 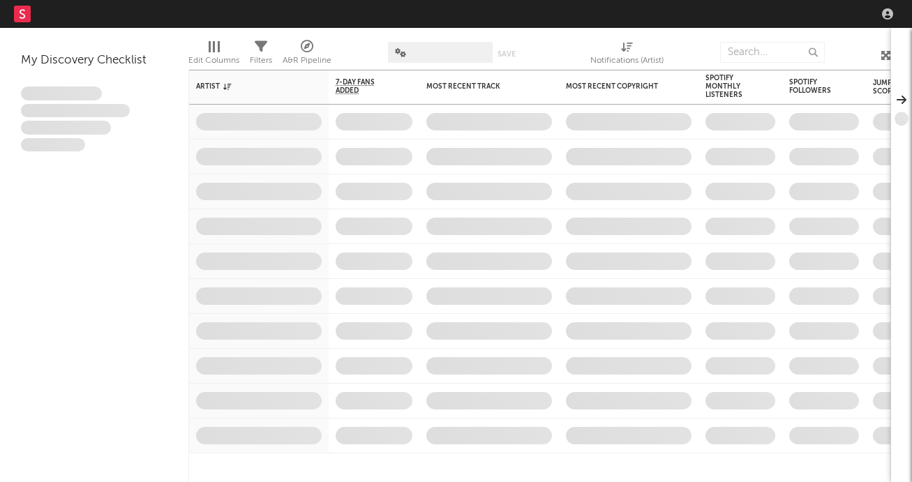 I want to click on div: Jump Score, so click(x=891, y=87).